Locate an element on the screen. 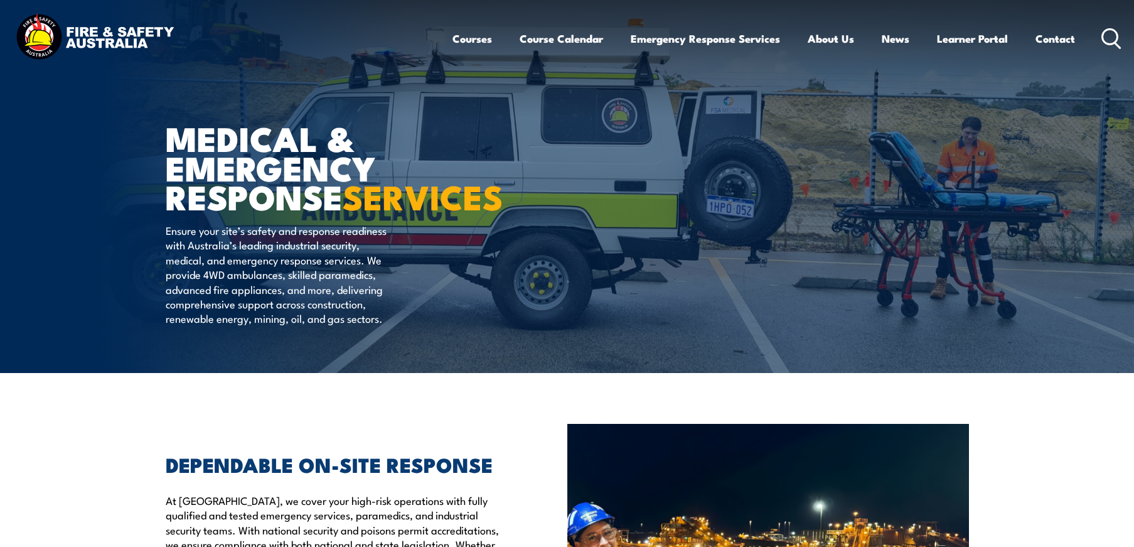  a: Learner Portal is located at coordinates (972, 38).